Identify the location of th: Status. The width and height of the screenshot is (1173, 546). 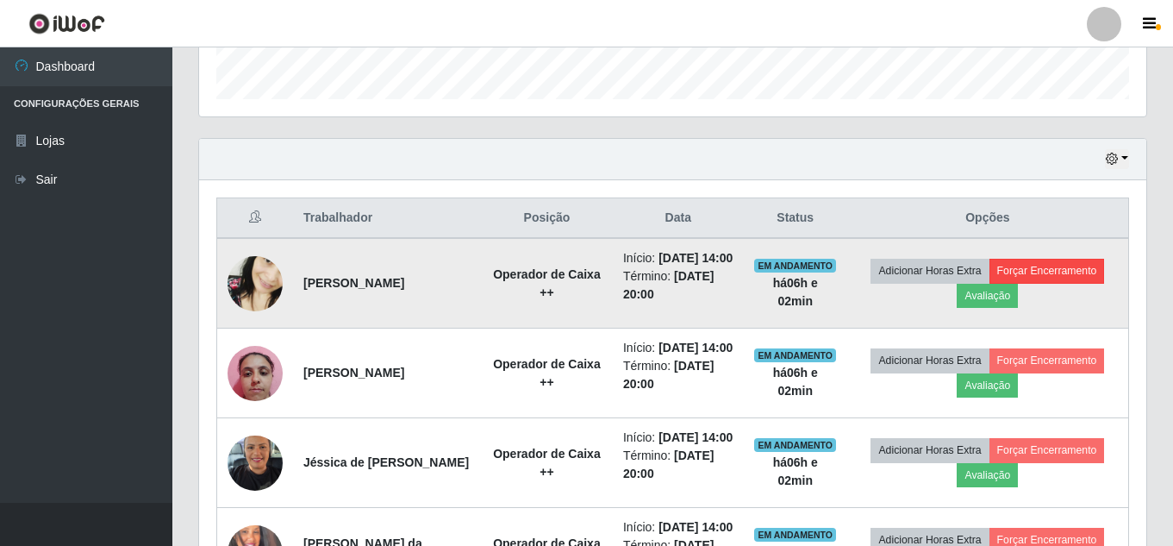
(796, 218).